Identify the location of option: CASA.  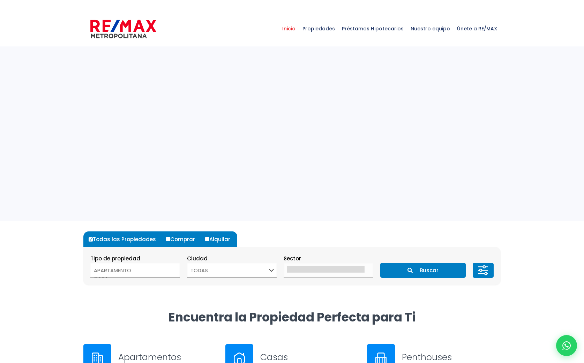
(133, 278).